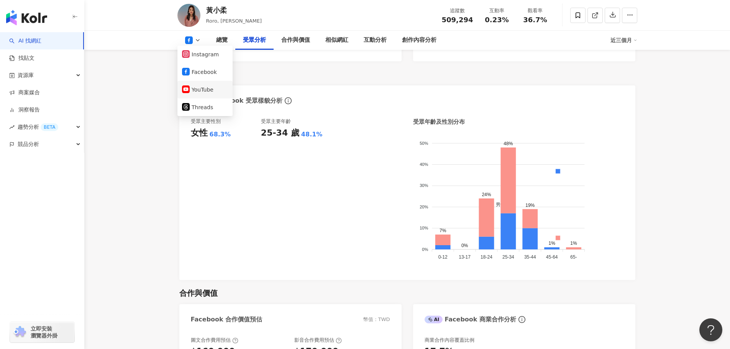 This screenshot has width=730, height=349. Describe the element at coordinates (205, 107) in the screenshot. I see `button: Threads` at that location.